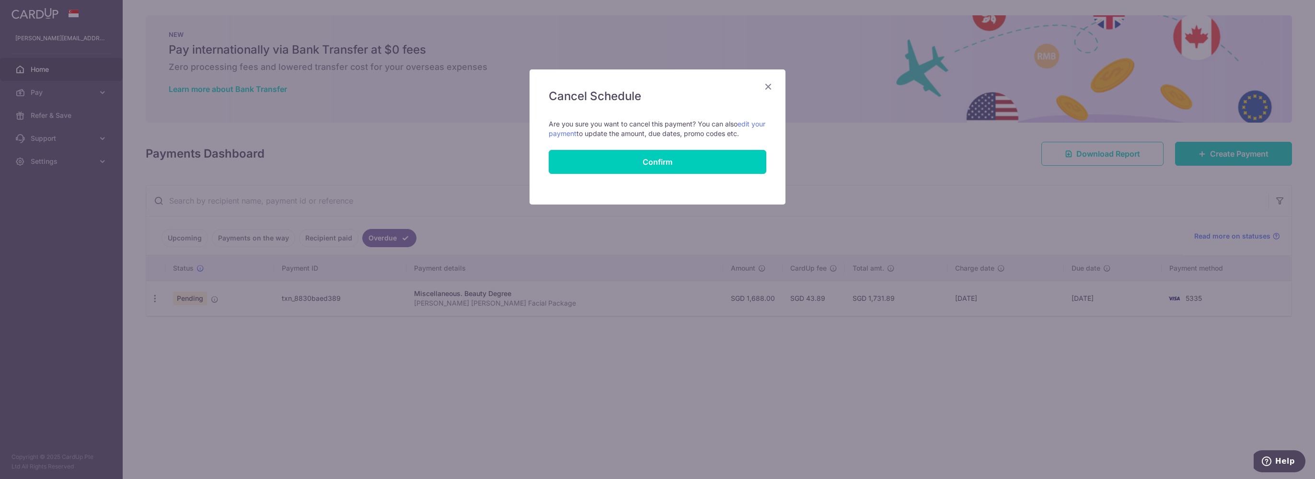  What do you see at coordinates (657, 129) in the screenshot?
I see `p: Are you sure you want to cancel this payment? You can also to update the amount, due dates, promo...` at bounding box center [657, 129].